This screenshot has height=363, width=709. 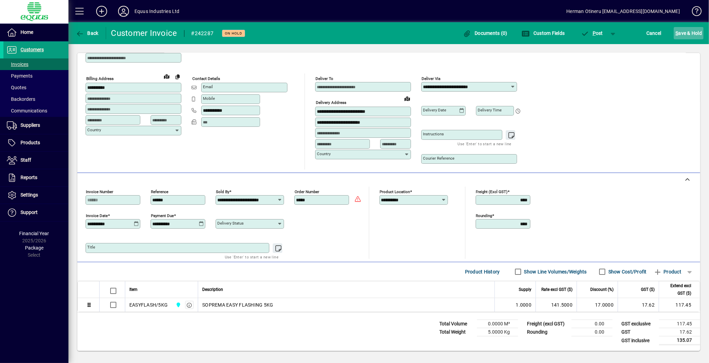 What do you see at coordinates (29, 178) in the screenshot?
I see `span: Reports` at bounding box center [29, 178].